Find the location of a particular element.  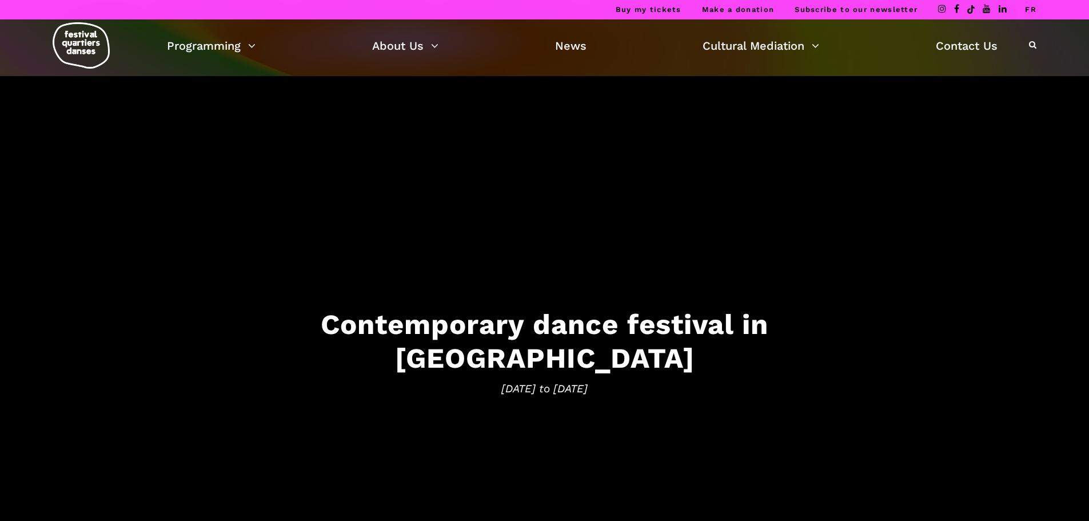

a: FR is located at coordinates (1031, 9).